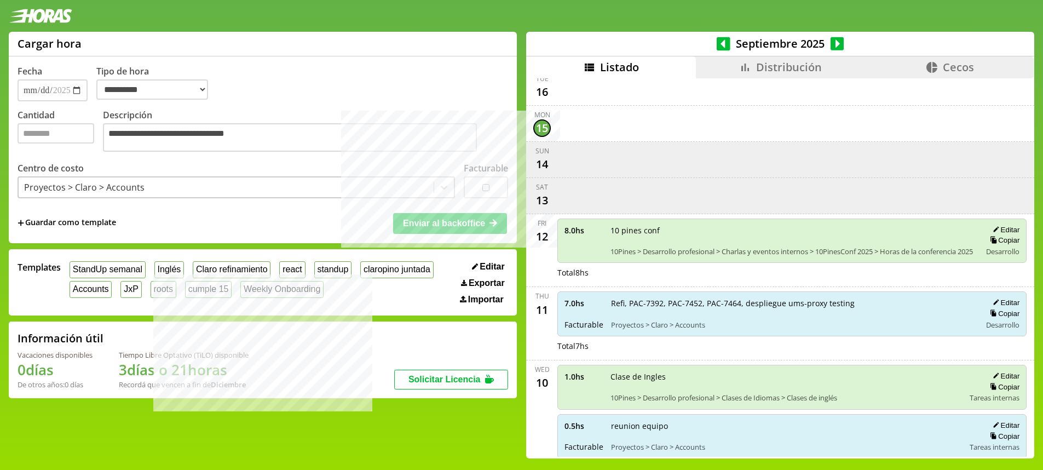  What do you see at coordinates (542, 237) in the screenshot?
I see `div: 12` at bounding box center [542, 237].